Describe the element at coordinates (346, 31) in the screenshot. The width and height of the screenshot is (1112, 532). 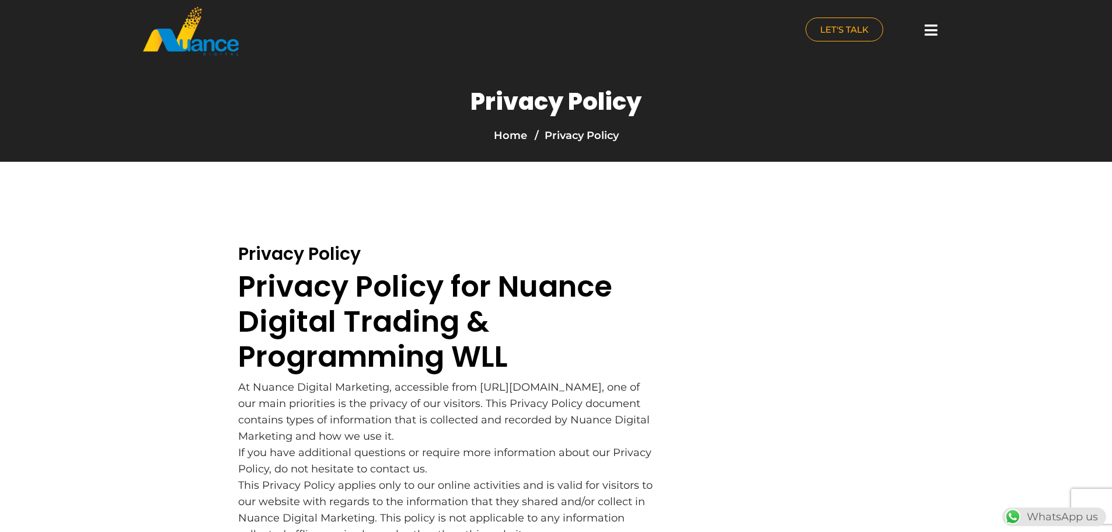
I see `a: nuance-qatar_logo` at that location.